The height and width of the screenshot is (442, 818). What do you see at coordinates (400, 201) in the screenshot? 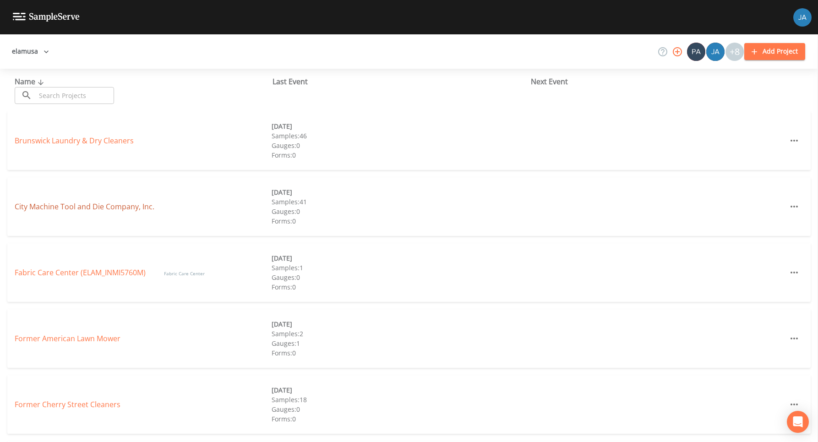
I see `div: Samples: 41` at bounding box center [400, 201].